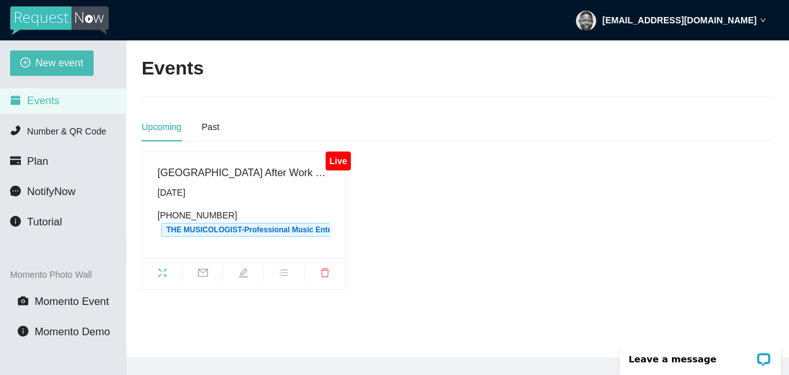  Describe the element at coordinates (23, 301) in the screenshot. I see `span: camera` at that location.